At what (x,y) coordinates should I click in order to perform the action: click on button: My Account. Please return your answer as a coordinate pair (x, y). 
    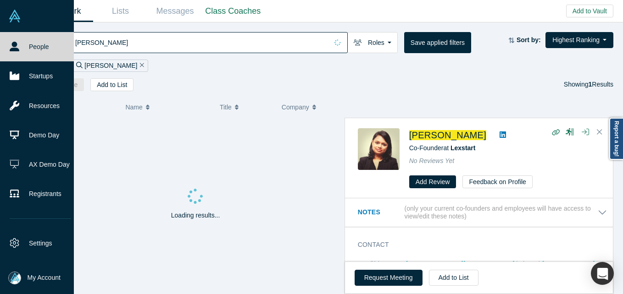
    Looking at the image, I should click on (34, 278).